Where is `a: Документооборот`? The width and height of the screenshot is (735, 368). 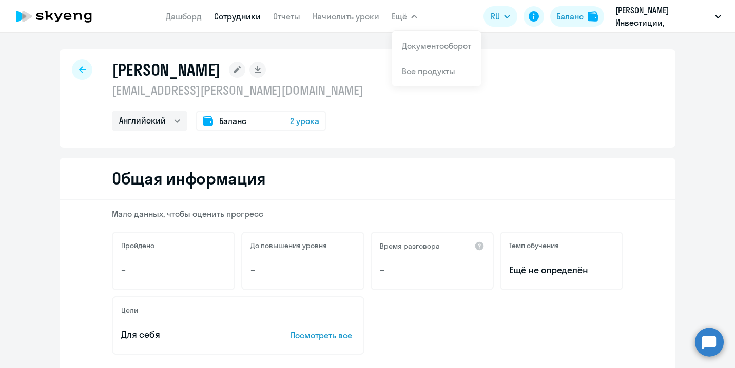 a: Документооборот is located at coordinates (436, 46).